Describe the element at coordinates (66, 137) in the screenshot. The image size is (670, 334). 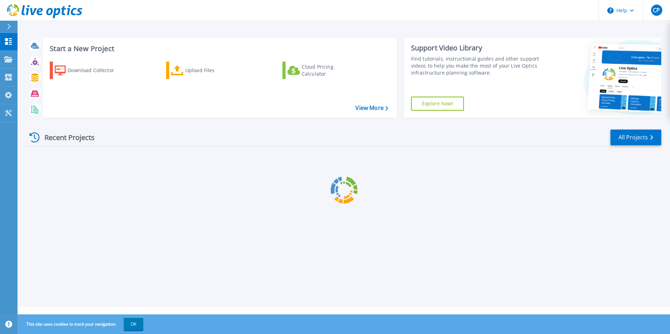
I see `div: Recent Projects` at that location.